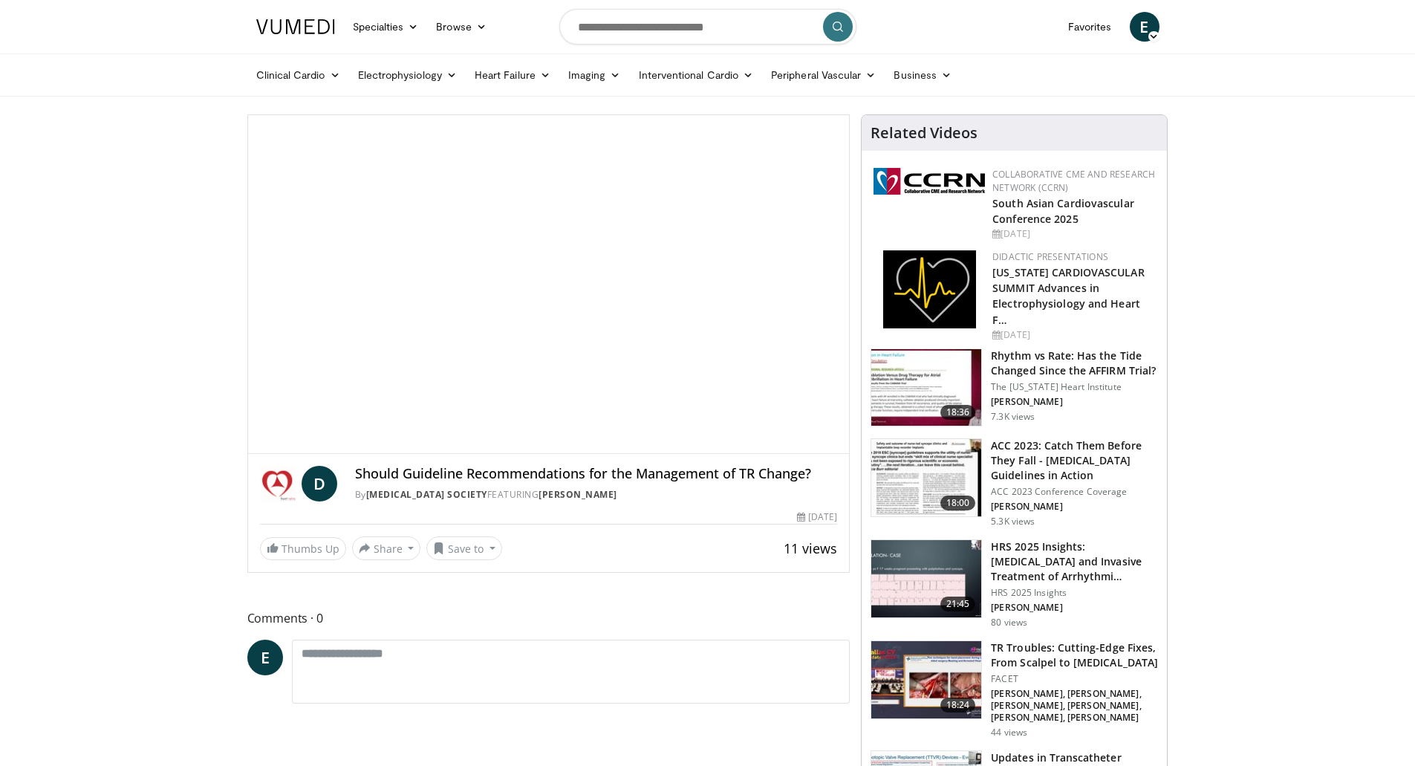 The image size is (1415, 766). What do you see at coordinates (926, 478) in the screenshot?
I see `img: cd699879-f8fc-4759-a0d5-b7dd06ea46bd.150x105_q85_crop-smart_upscale.jpg` at bounding box center [926, 478].